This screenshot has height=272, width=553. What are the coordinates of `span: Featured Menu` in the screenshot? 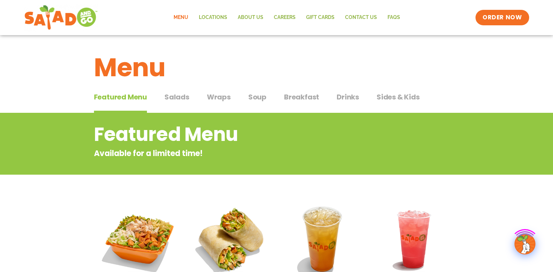 It's located at (120, 97).